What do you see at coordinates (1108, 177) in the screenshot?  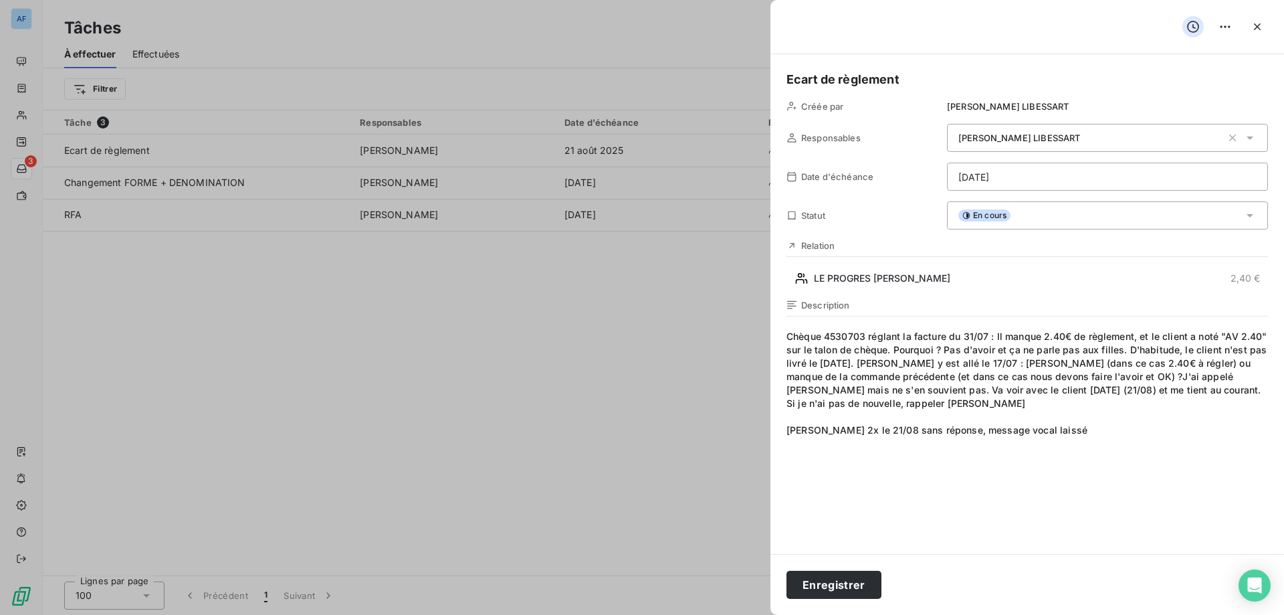 I see `input: placeholder` at bounding box center [1108, 177].